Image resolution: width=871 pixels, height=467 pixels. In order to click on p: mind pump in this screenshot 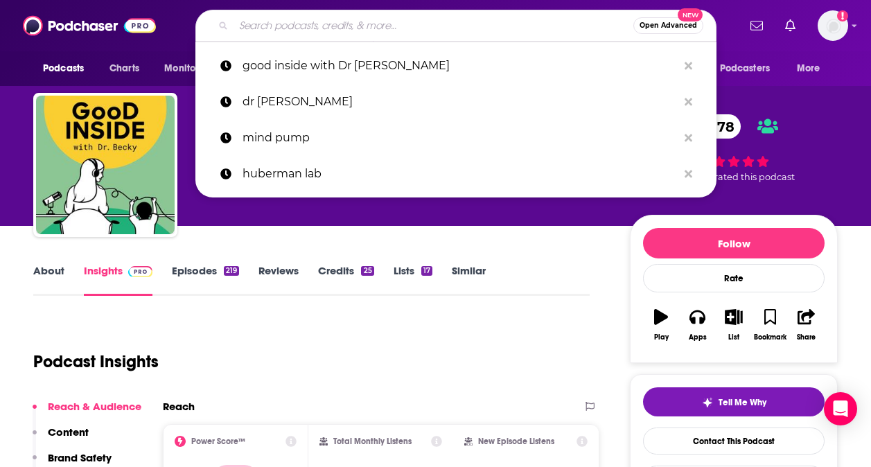, I will do `click(460, 138)`.